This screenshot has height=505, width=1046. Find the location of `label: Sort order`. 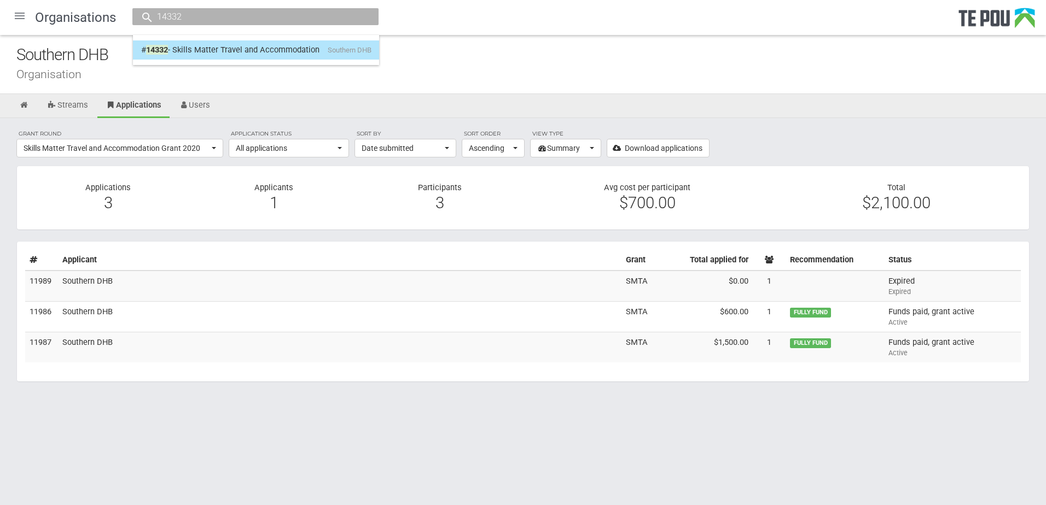

label: Sort order is located at coordinates (493, 134).